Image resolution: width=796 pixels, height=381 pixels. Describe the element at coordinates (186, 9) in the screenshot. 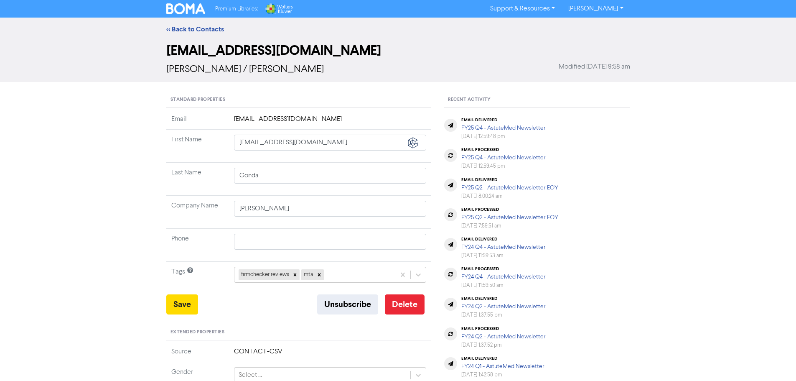

I see `img: BOMA Logo` at that location.